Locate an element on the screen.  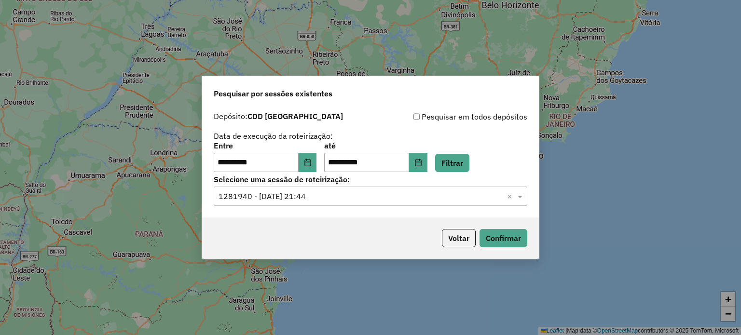
label: Entre is located at coordinates (265, 146).